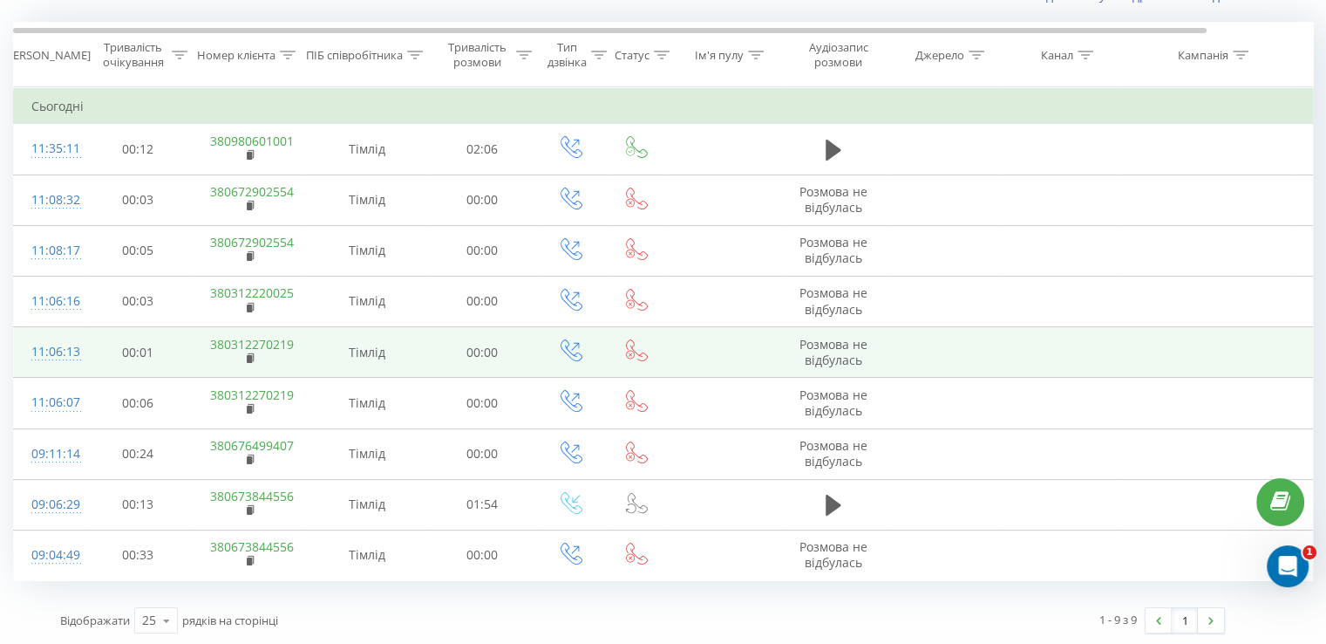 This screenshot has width=1326, height=644. Describe the element at coordinates (49, 200) in the screenshot. I see `div: 11:08:32` at that location.